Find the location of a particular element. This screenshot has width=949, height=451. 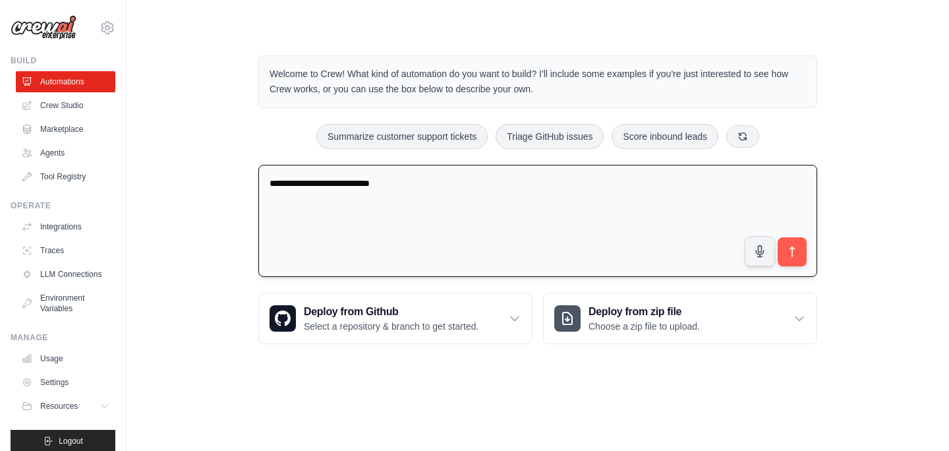

a: Integrations is located at coordinates (65, 227).